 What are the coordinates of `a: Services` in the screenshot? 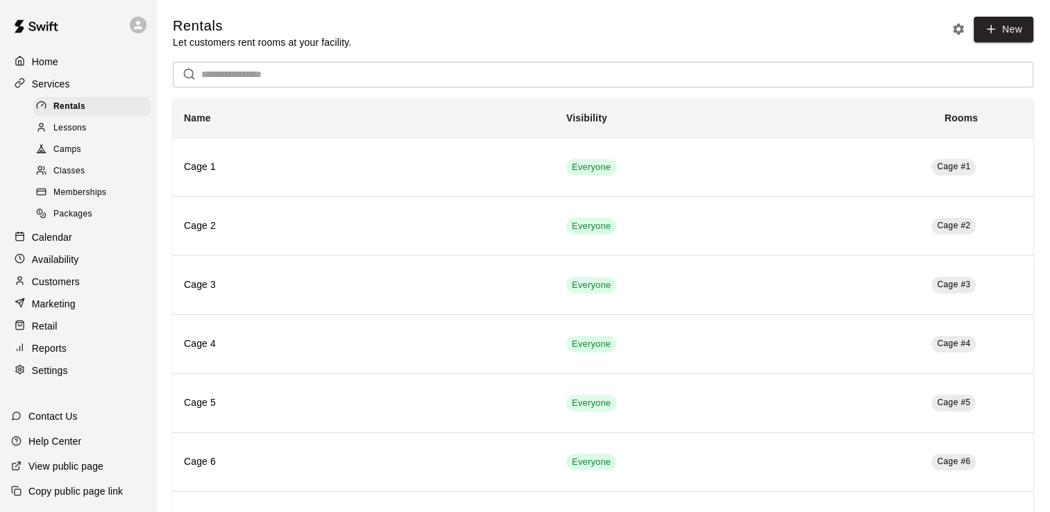 It's located at (78, 84).